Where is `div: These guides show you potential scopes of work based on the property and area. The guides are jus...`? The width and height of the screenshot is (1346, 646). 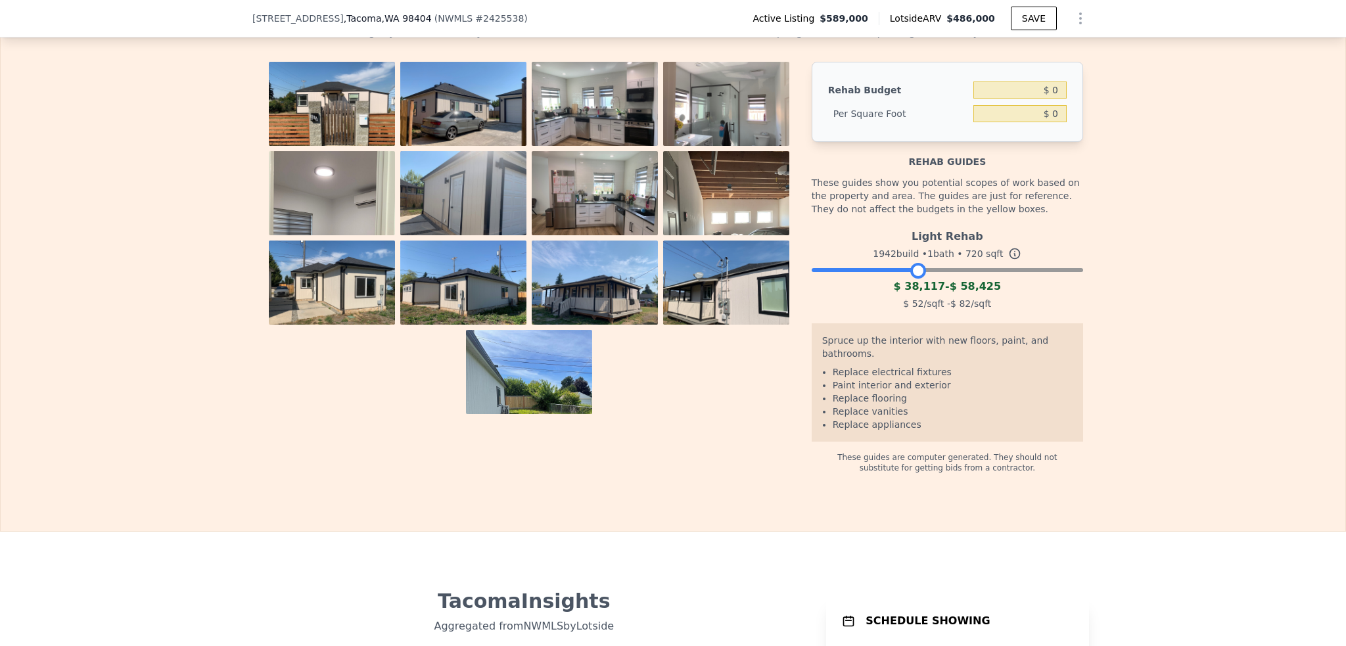
div: These guides show you potential scopes of work based on the property and area. The guides are jus... is located at coordinates (947, 196).